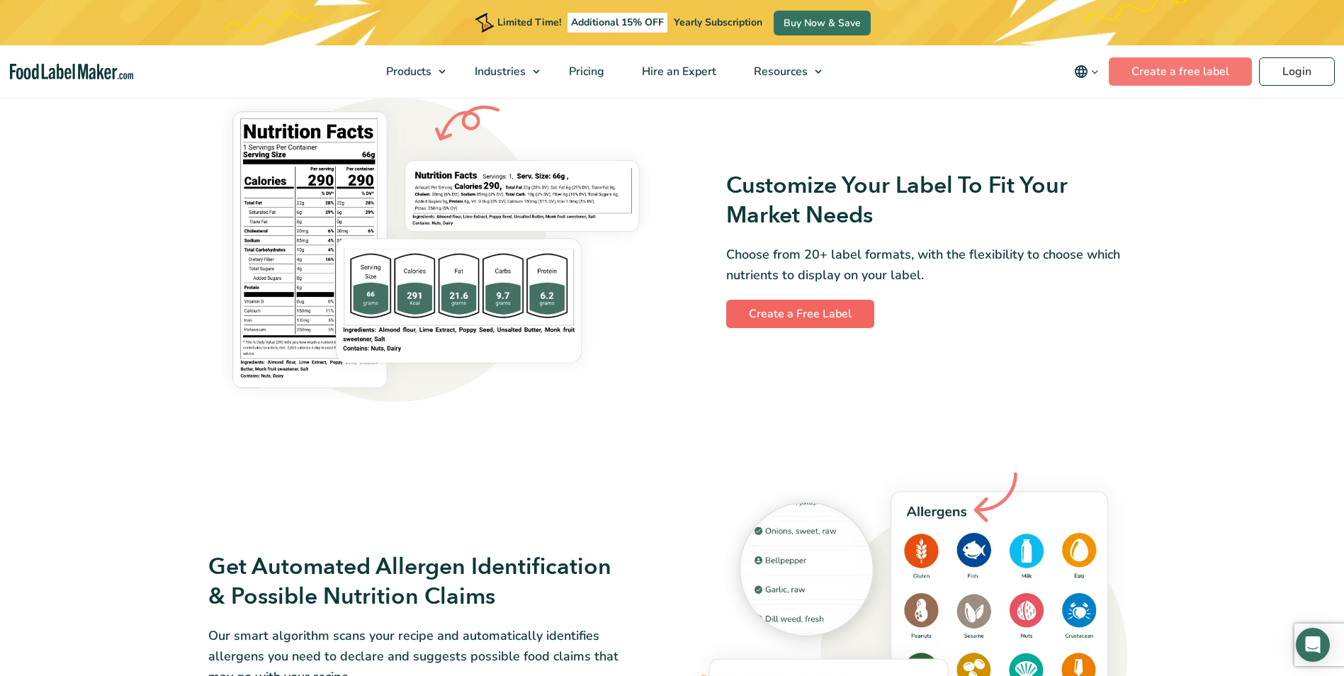  Describe the element at coordinates (718, 22) in the screenshot. I see `span: Yearly Subscription` at that location.